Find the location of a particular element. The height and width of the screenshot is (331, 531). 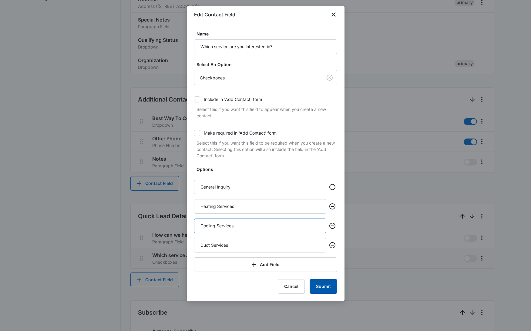

button: Clear is located at coordinates (330, 78).